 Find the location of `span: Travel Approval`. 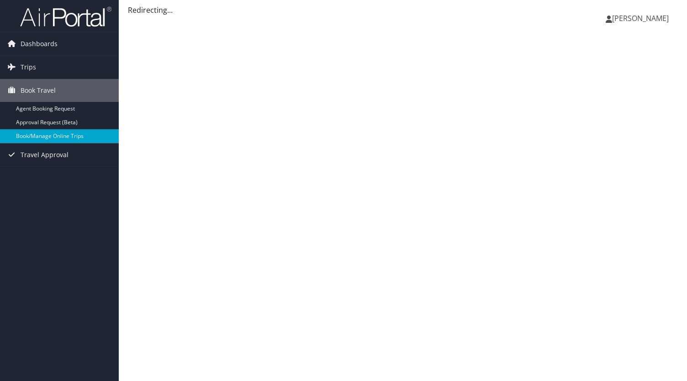

span: Travel Approval is located at coordinates (44, 155).